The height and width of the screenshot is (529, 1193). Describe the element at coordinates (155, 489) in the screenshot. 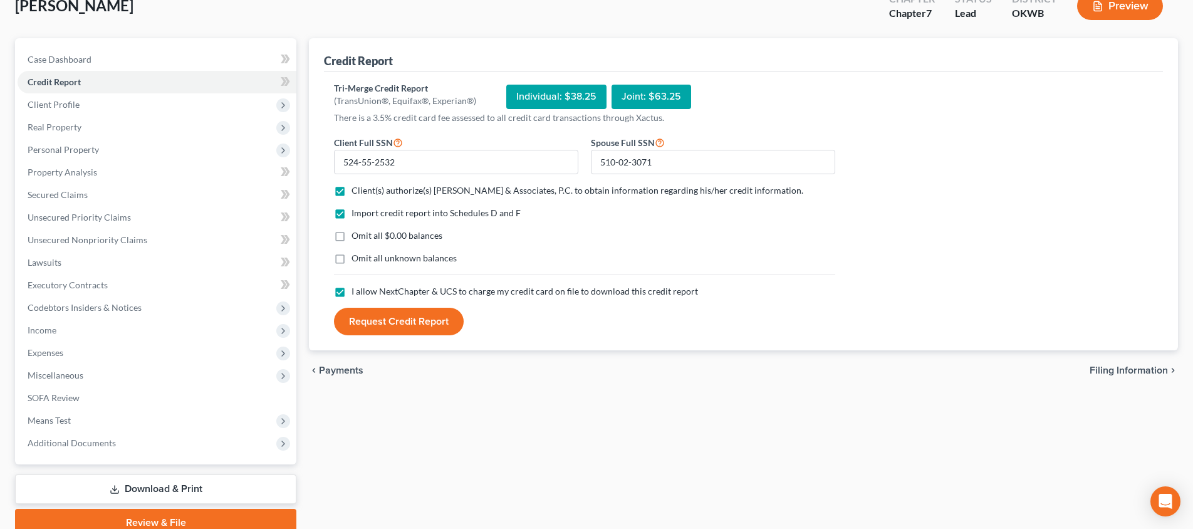

I see `a: Download & Print` at that location.